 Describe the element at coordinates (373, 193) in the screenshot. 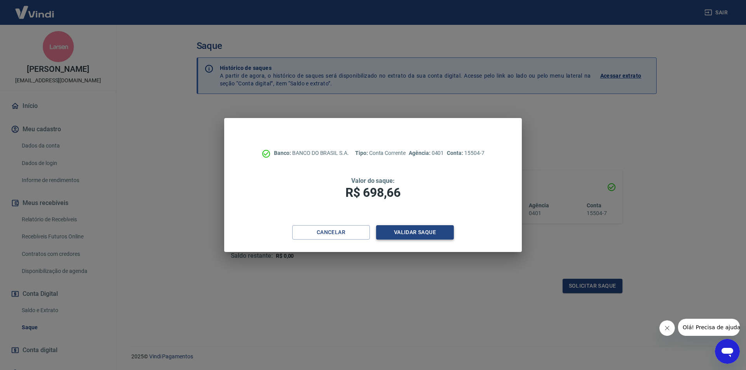

I see `span: R$ 698,66` at that location.